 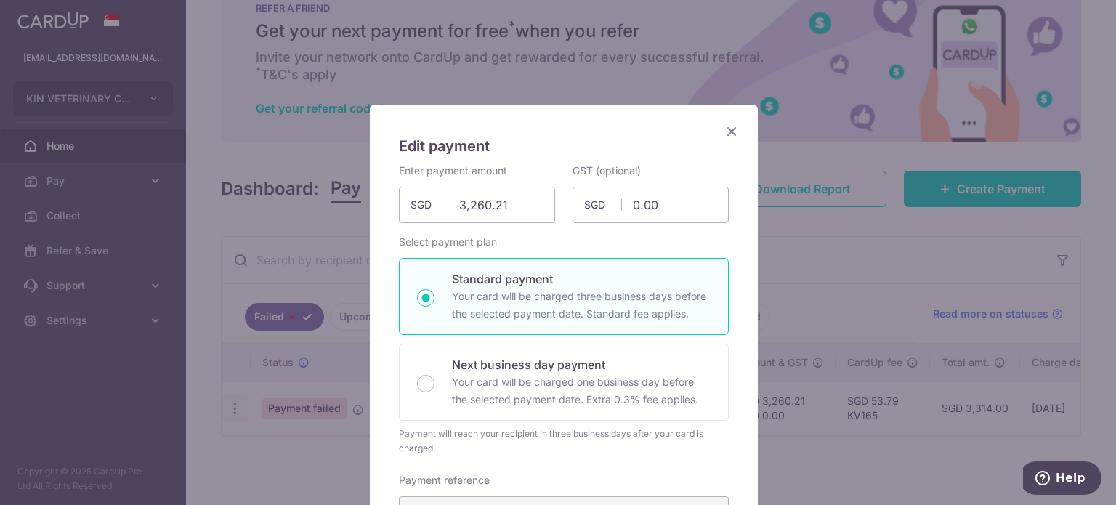 I want to click on label: Select payment plan, so click(x=447, y=242).